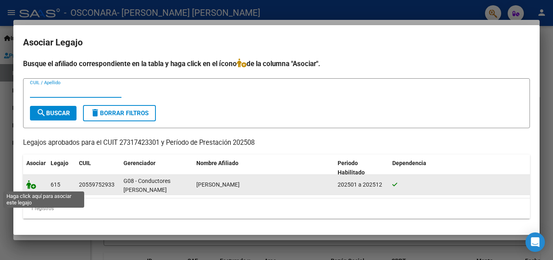  What do you see at coordinates (119, 113) in the screenshot?
I see `button: Borrar Filtros` at bounding box center [119, 113].